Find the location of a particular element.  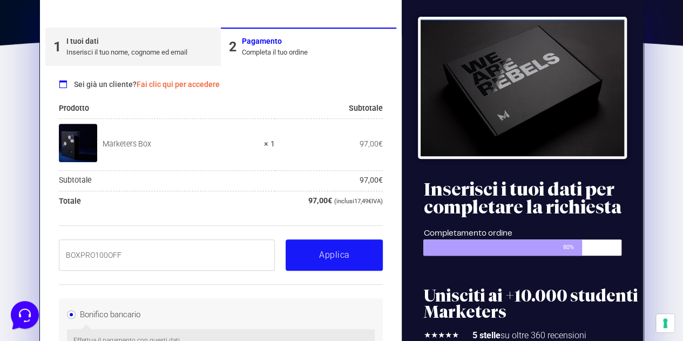

input: Coupon is located at coordinates (167, 255).